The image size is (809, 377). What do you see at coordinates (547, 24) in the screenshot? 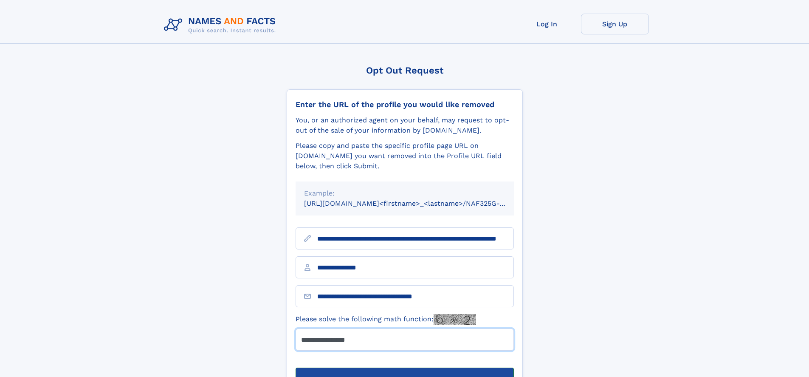
I see `a: Log In` at bounding box center [547, 24].